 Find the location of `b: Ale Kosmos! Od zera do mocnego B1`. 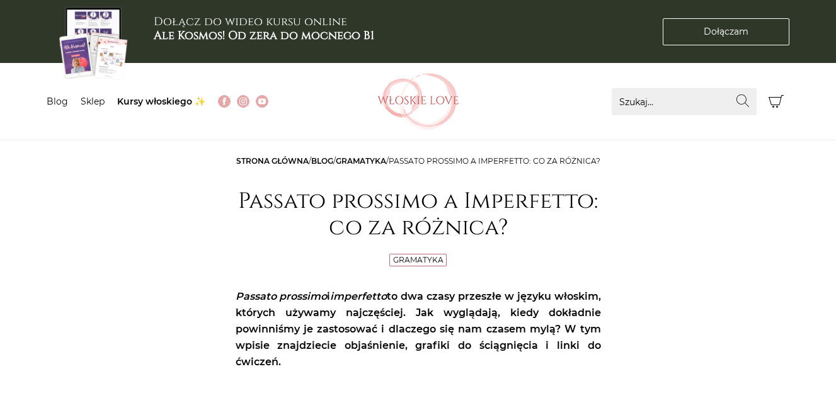

b: Ale Kosmos! Od zera do mocnego B1 is located at coordinates (264, 35).